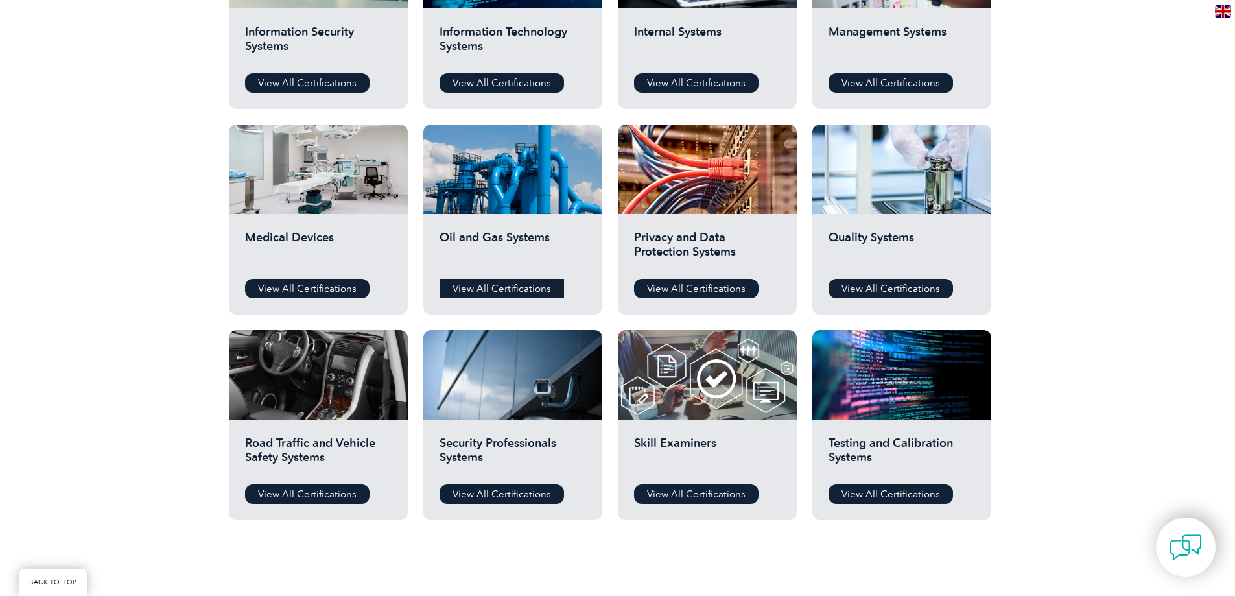 The width and height of the screenshot is (1235, 596). Describe the element at coordinates (318, 250) in the screenshot. I see `h2: Medical Devices` at that location.